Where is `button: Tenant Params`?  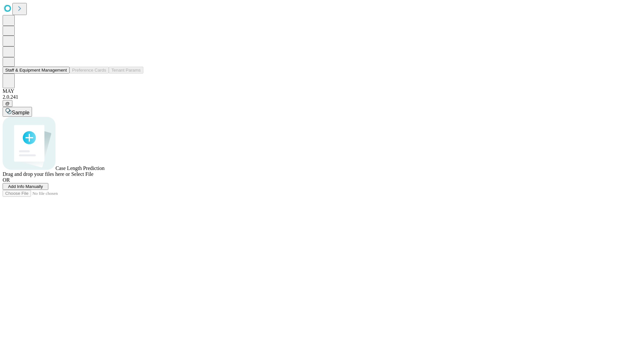 button: Tenant Params is located at coordinates (126, 70).